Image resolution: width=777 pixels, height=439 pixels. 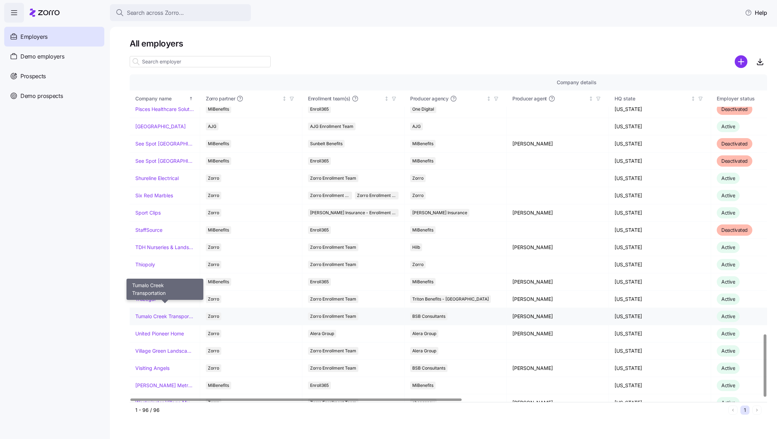 What do you see at coordinates (160, 334) in the screenshot?
I see `a: United Pioneer Home` at bounding box center [160, 334].